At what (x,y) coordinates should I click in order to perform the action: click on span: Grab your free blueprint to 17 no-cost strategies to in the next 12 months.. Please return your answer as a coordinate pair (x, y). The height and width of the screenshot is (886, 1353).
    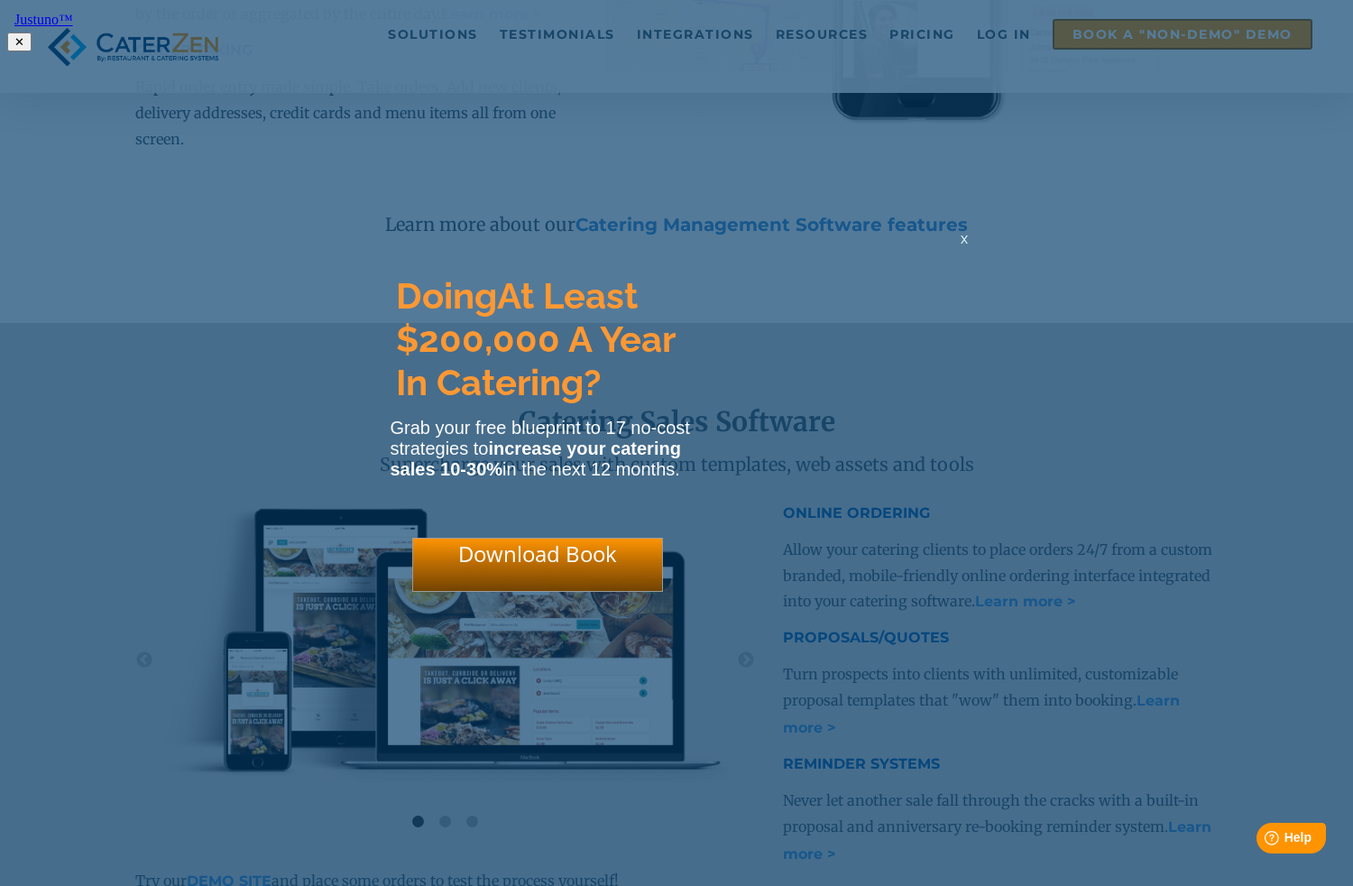
    Looking at the image, I should click on (540, 448).